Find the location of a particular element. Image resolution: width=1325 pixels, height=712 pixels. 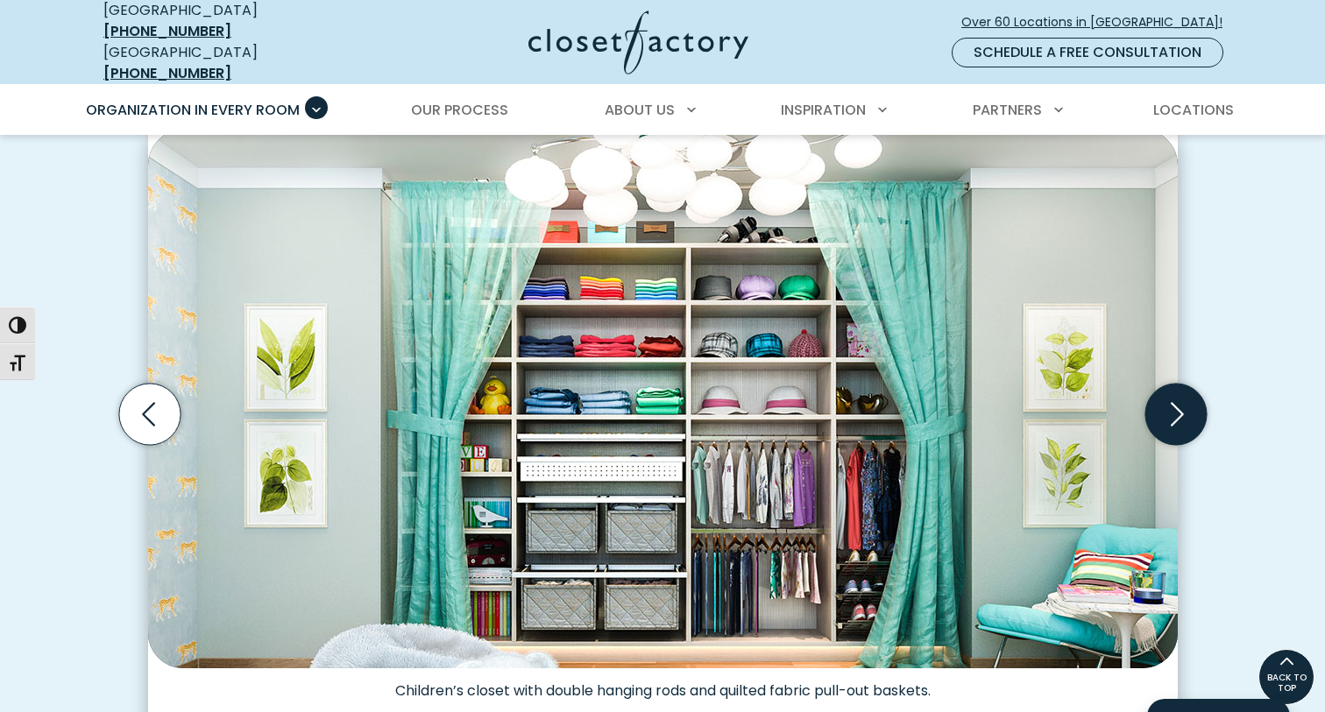

figcaption: Children’s closet with double hanging rods and quilted fabric pull-out baskets. is located at coordinates (662, 684).